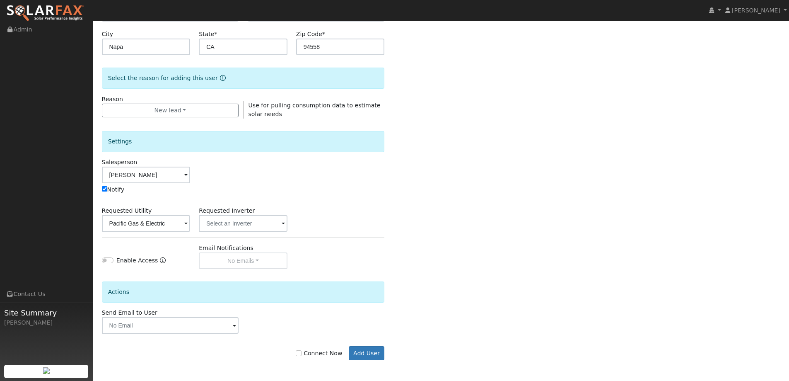 Image resolution: width=789 pixels, height=381 pixels. Describe the element at coordinates (243, 223) in the screenshot. I see `input: Select an Inverter` at that location.